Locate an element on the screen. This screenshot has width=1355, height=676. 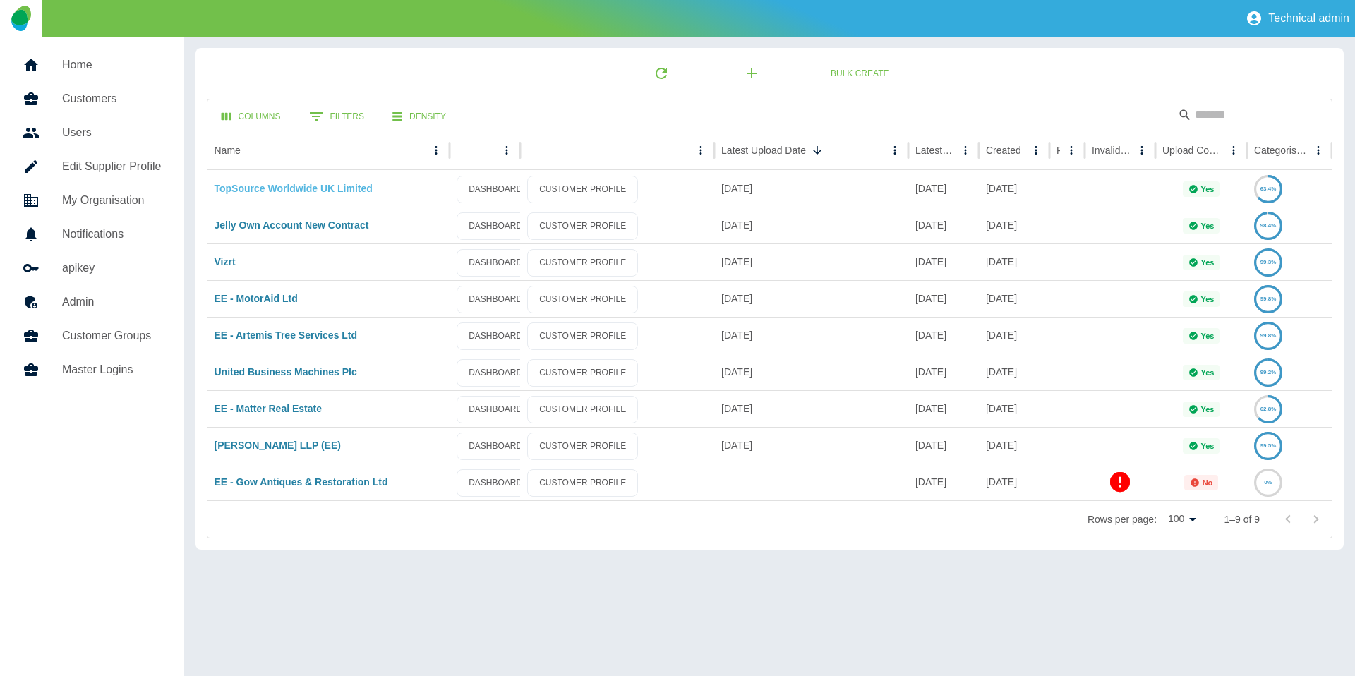
img: Logo is located at coordinates (20, 18).